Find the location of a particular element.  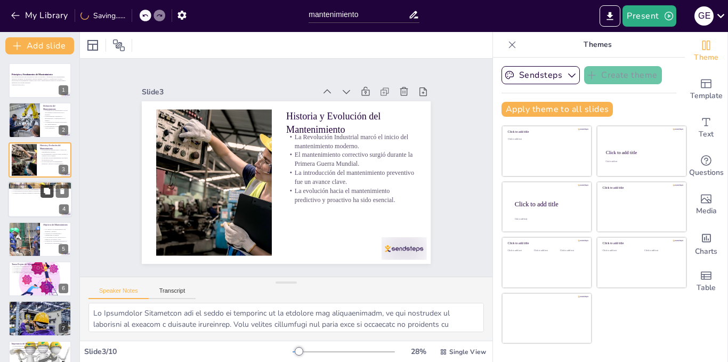

p: Un buen mantenimiento asegura la calidad de productos y servicios. is located at coordinates (40, 348).